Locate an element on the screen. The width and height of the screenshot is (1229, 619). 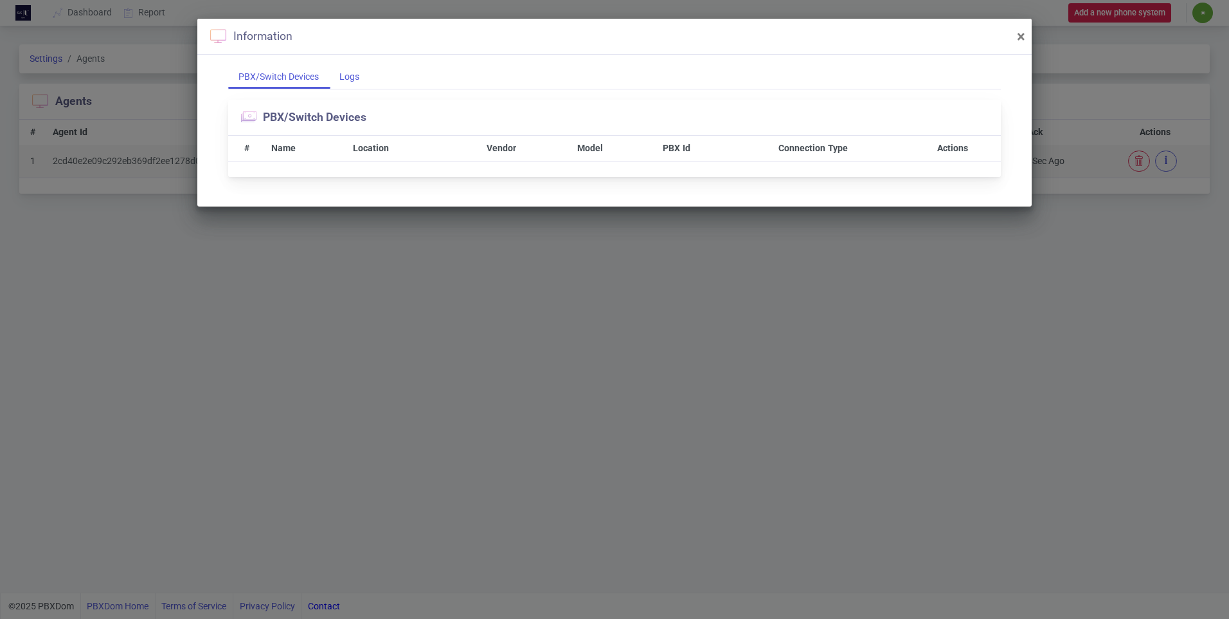
th: Model is located at coordinates (590, 148).